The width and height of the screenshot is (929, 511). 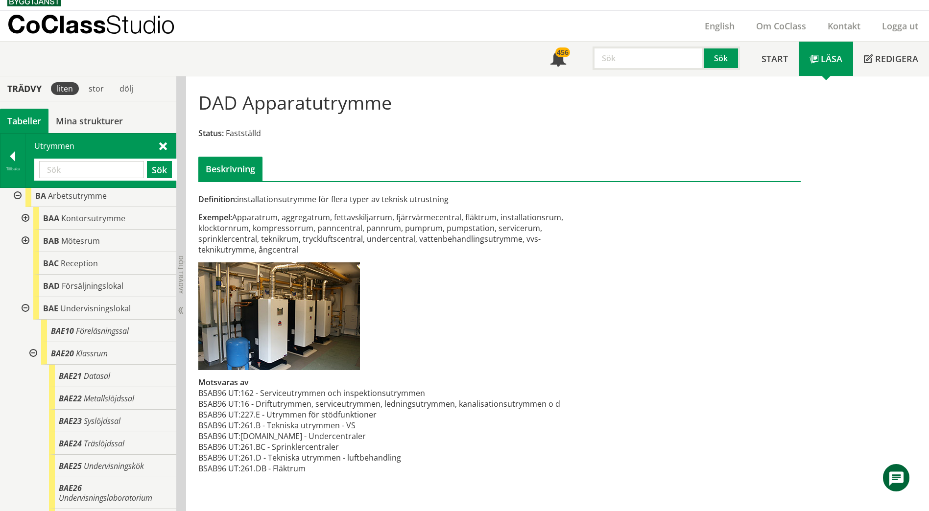 What do you see at coordinates (70, 466) in the screenshot?
I see `span: BAE25` at bounding box center [70, 466].